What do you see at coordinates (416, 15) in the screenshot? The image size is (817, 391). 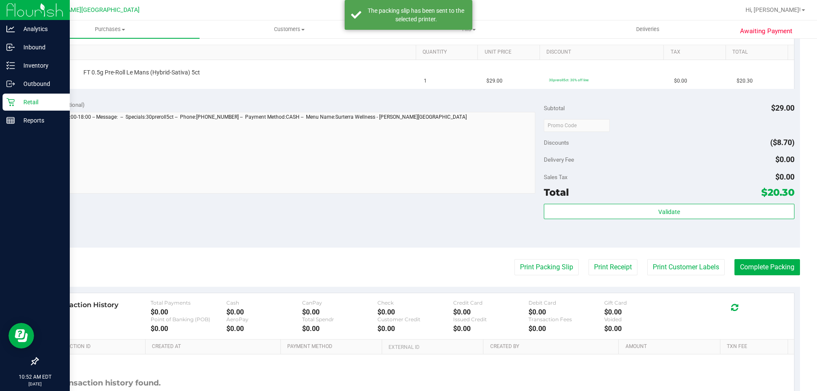 I see `div: The packing slip has been sent to the selected printer.` at bounding box center [416, 15].